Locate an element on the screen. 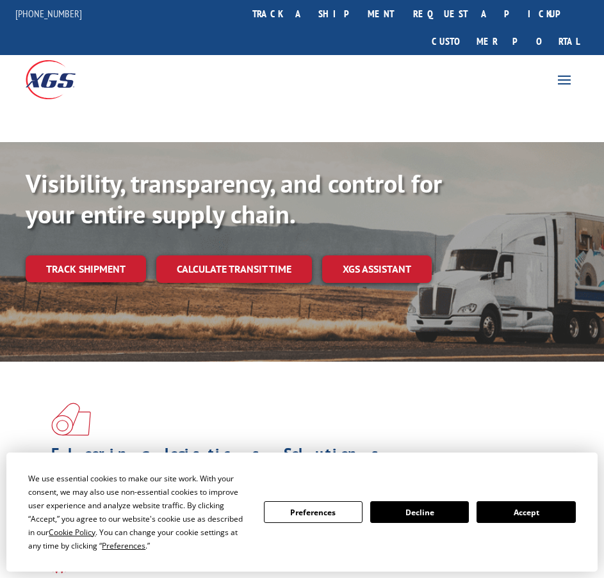  div: We use essential cookies to make our site work. With your consent, we may also use non-essential ... is located at coordinates (138, 512).